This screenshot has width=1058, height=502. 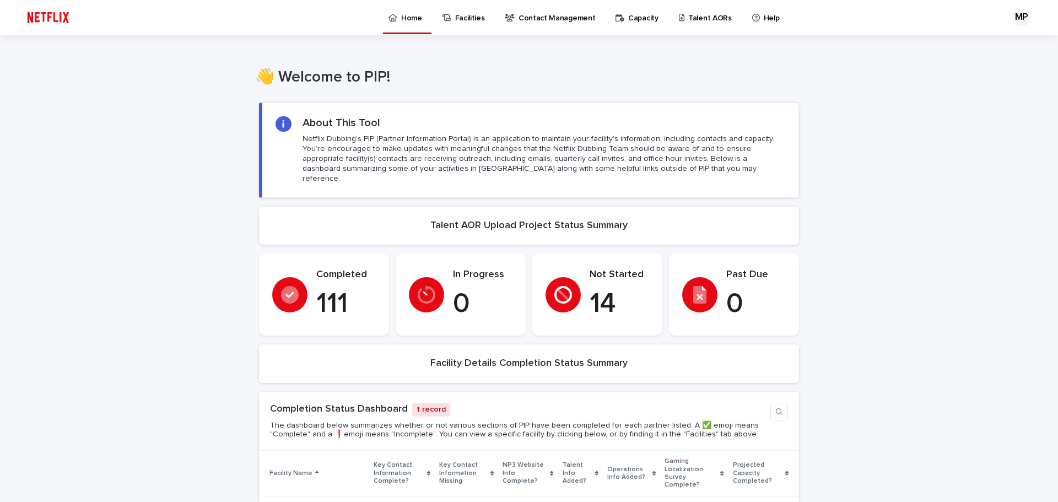 I want to click on p: Past Due, so click(x=756, y=275).